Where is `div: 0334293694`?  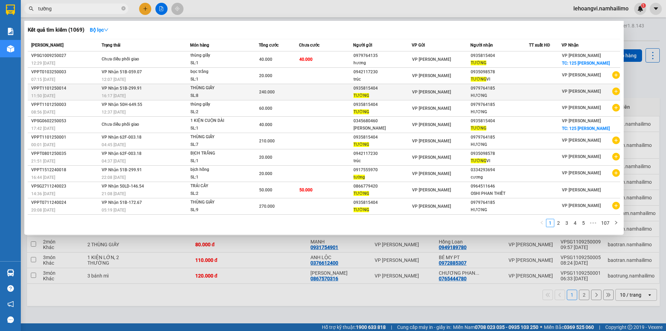
div: 0334293694 is located at coordinates (500, 170).